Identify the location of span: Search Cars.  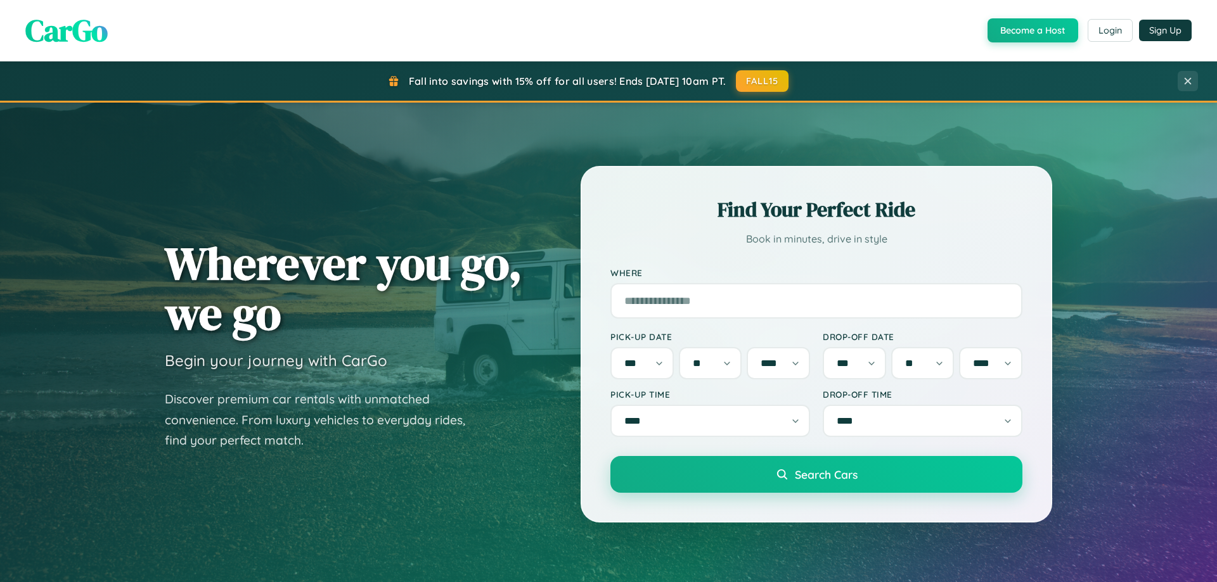
(826, 475).